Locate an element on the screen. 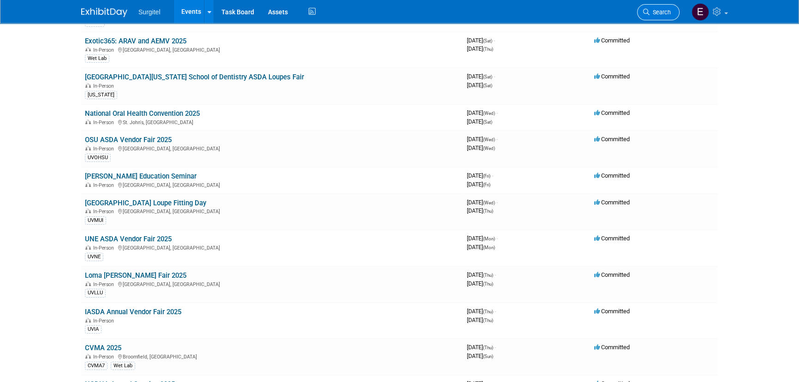  a: UNE ASDA Vendor Fair 2025 is located at coordinates (128, 239).